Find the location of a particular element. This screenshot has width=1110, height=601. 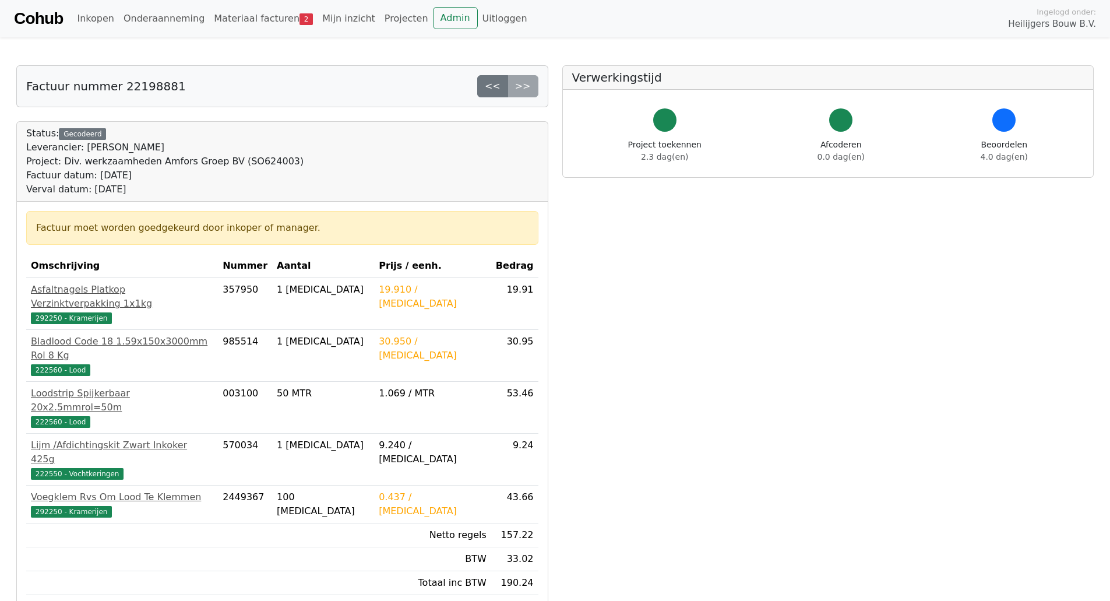

div: Lijm /Afdichtingskit Zwart Inkoker 425g is located at coordinates (122, 452).